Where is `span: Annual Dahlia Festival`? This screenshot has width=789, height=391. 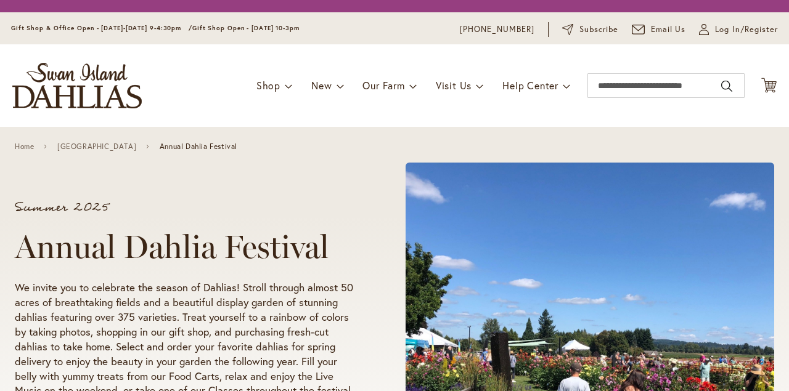
span: Annual Dahlia Festival is located at coordinates (198, 147).